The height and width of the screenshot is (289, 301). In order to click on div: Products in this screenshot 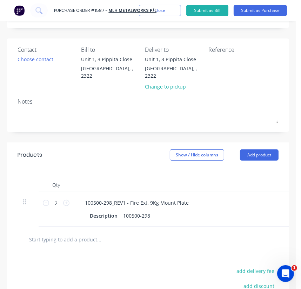, I will do `click(30, 155)`.